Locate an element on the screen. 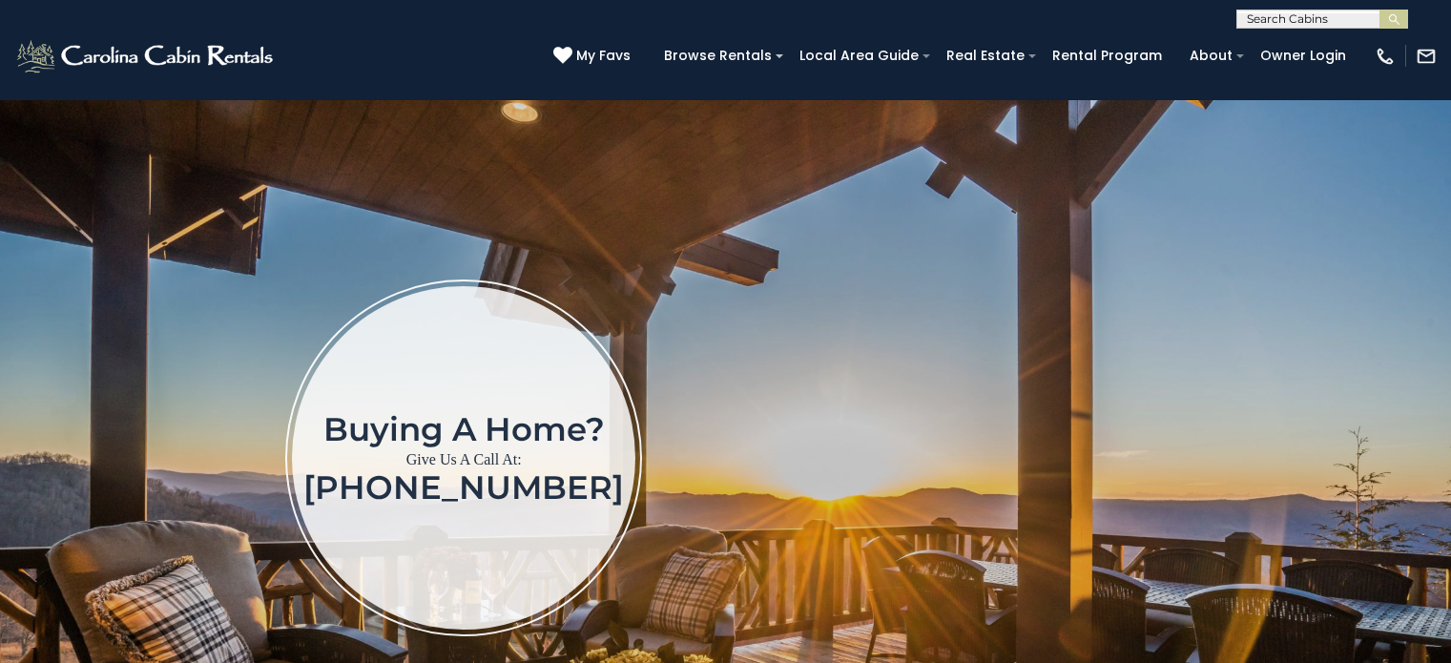  img: phone-regular-white.png is located at coordinates (1385, 56).